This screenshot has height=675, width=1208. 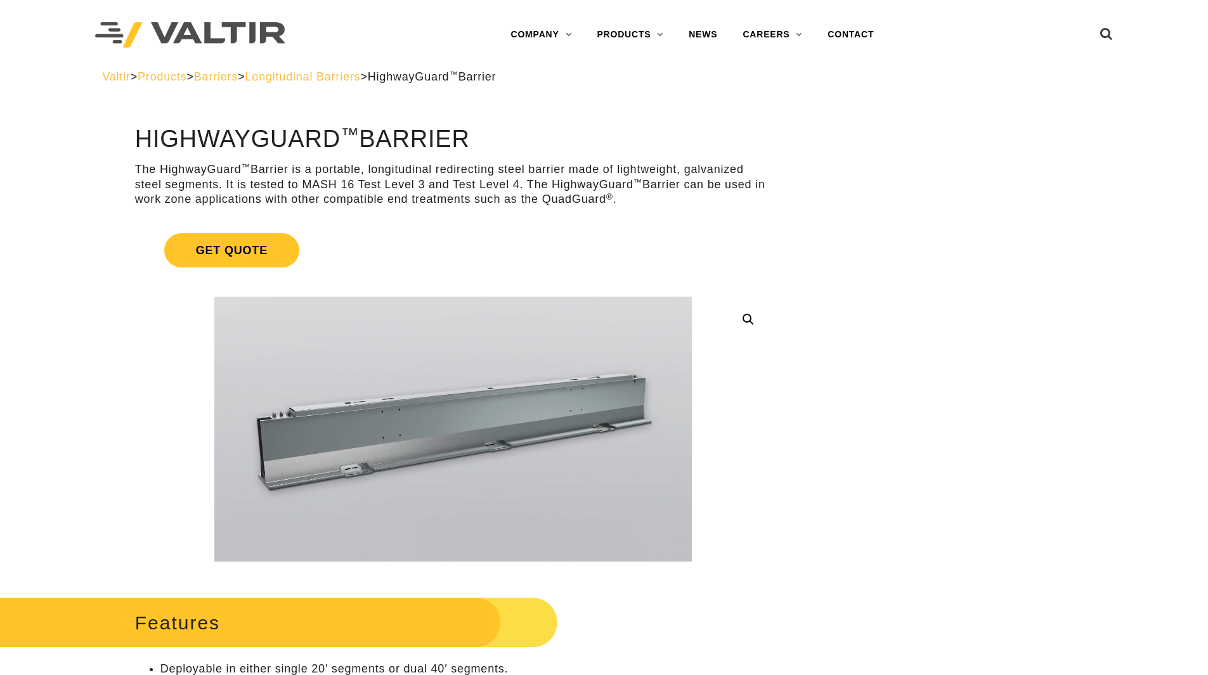 What do you see at coordinates (216, 77) in the screenshot?
I see `a: Barriers` at bounding box center [216, 77].